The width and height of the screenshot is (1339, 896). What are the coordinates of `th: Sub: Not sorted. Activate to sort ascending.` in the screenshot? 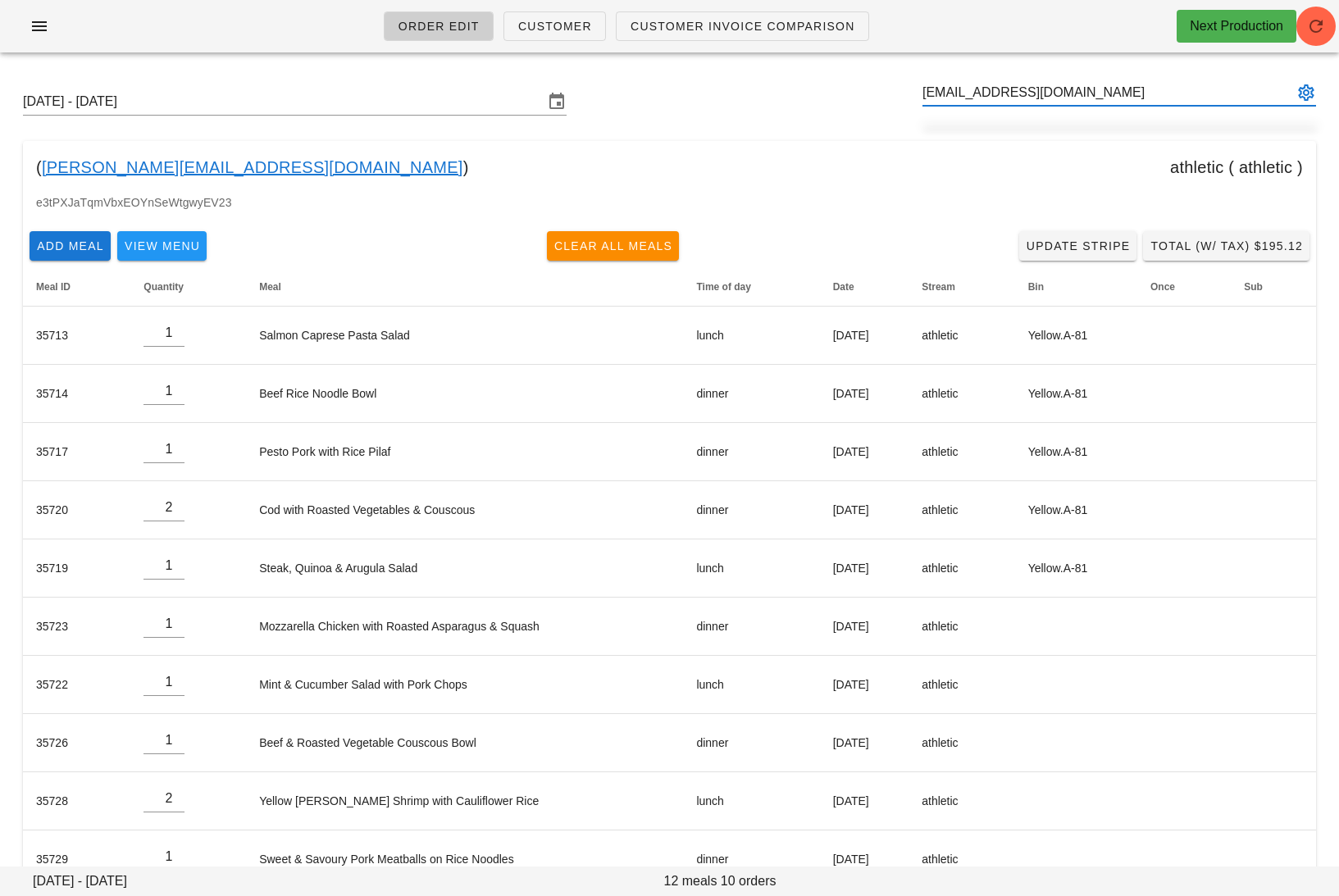 It's located at (1274, 287).